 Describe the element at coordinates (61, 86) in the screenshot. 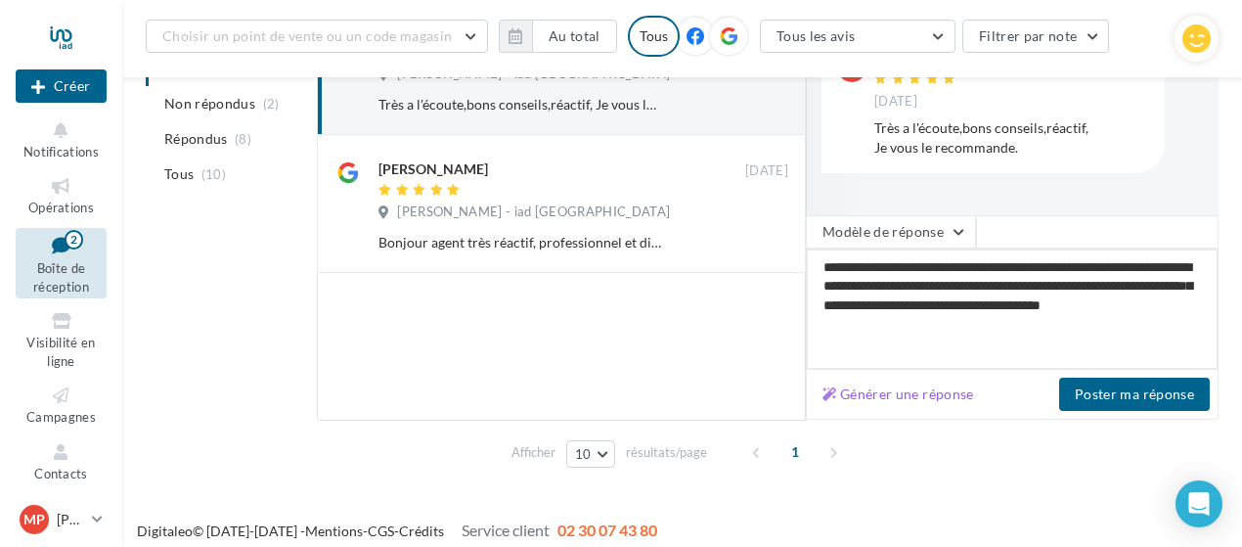

I see `div: Nouvelle campagne` at that location.